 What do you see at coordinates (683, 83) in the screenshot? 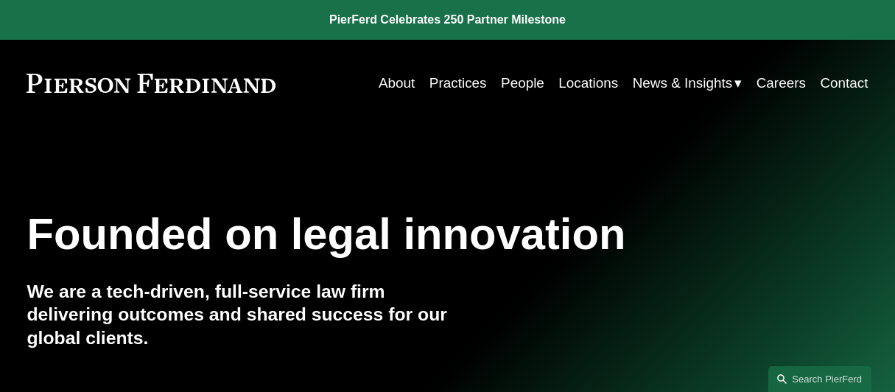
I see `span: News & Insights` at bounding box center [683, 83].